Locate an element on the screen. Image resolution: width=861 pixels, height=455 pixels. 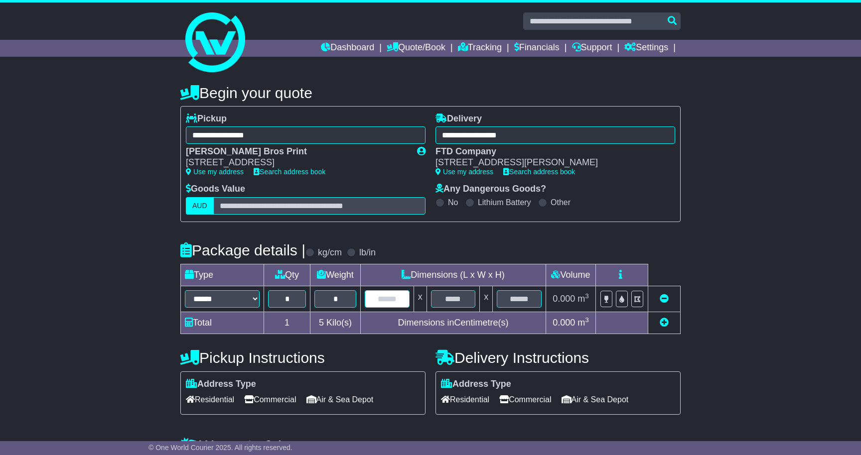
label: AUD is located at coordinates (200, 206).